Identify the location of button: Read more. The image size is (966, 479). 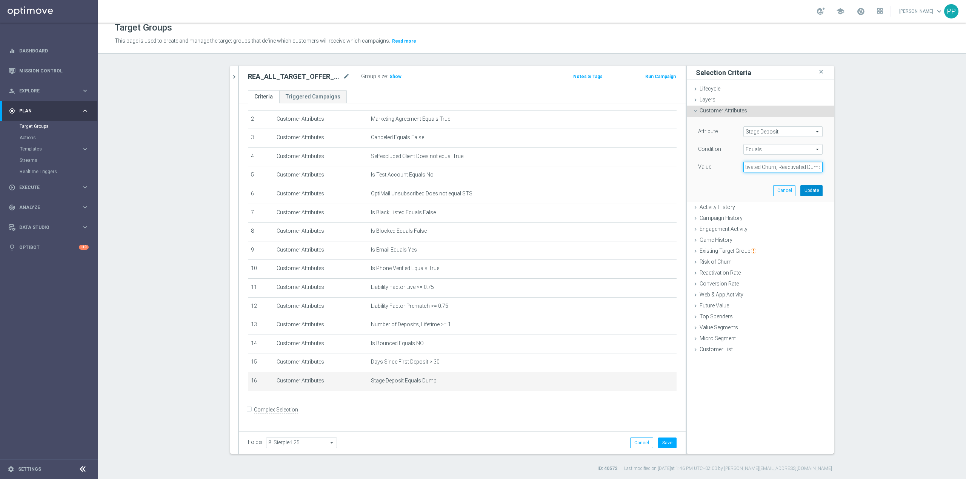
(404, 41).